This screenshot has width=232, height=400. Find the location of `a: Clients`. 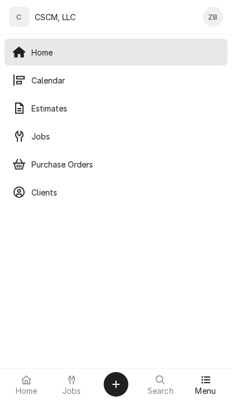

a: Clients is located at coordinates (116, 192).